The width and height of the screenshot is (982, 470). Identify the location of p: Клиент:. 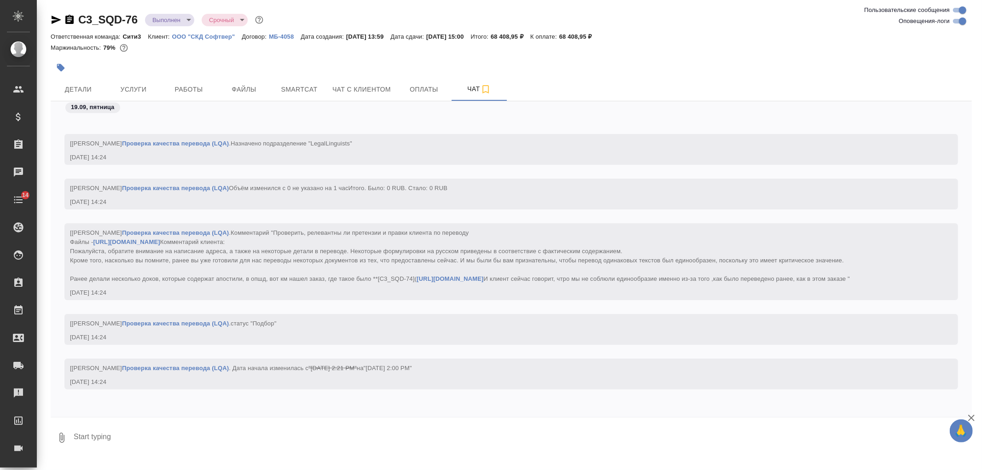
(160, 36).